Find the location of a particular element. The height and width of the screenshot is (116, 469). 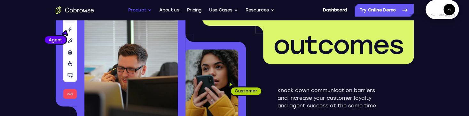

button: Use Cases is located at coordinates (223, 10).